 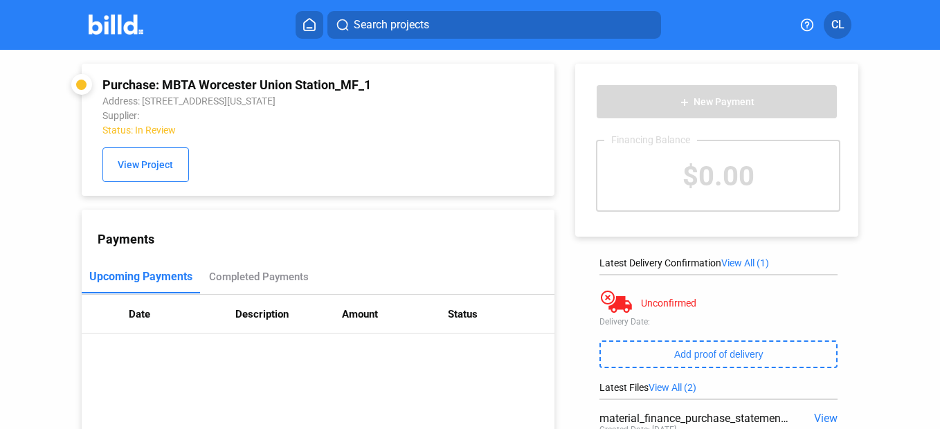 I want to click on div: Financing Balance, so click(x=651, y=140).